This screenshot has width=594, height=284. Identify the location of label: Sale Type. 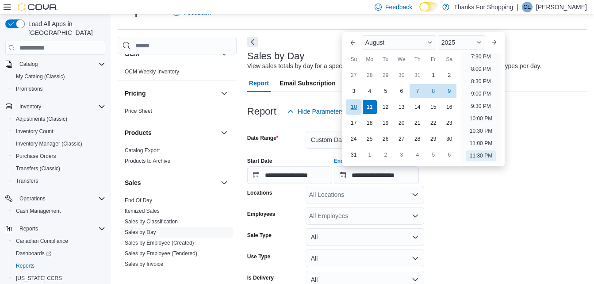
(259, 235).